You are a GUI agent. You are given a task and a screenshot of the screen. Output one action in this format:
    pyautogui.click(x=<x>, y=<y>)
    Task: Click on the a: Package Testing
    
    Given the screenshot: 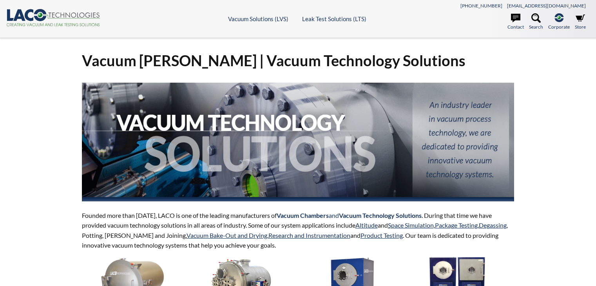 What is the action you would take?
    pyautogui.click(x=456, y=225)
    